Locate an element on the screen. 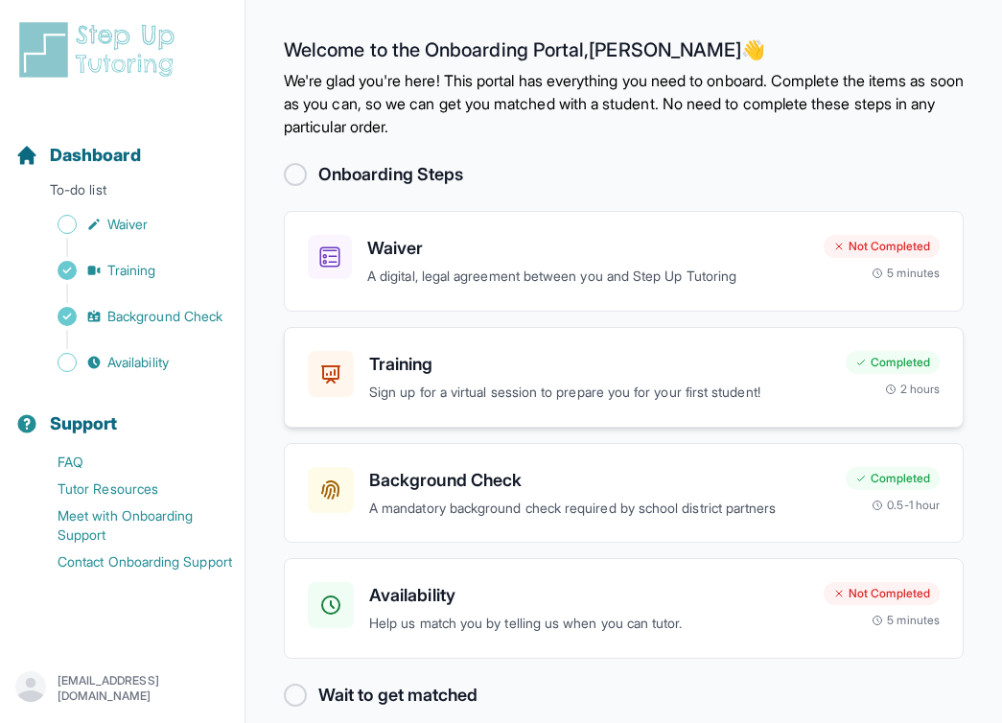 The width and height of the screenshot is (1002, 723). a: Contact Onboarding Support is located at coordinates (129, 562).